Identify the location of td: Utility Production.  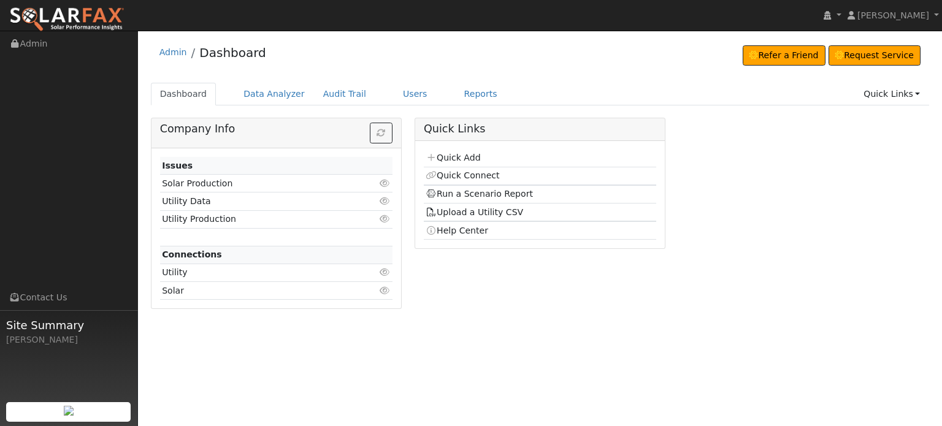
(257, 219).